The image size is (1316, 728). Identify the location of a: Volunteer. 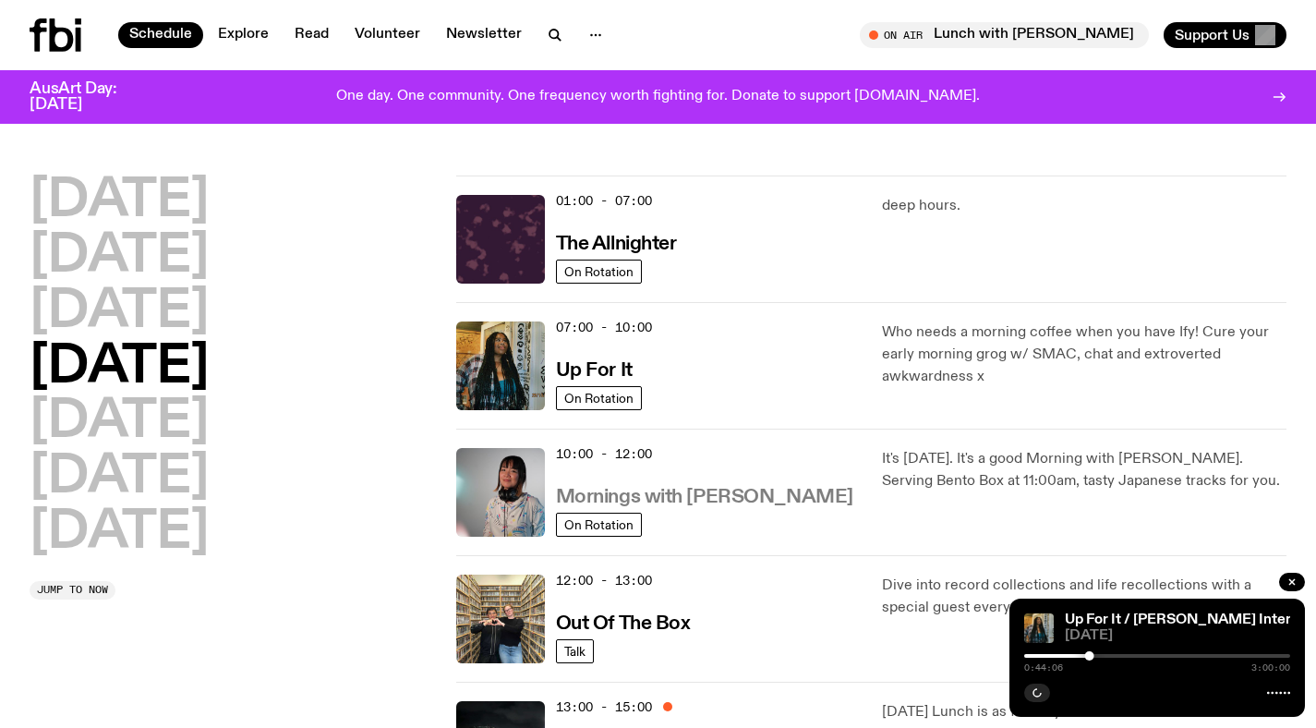
(387, 35).